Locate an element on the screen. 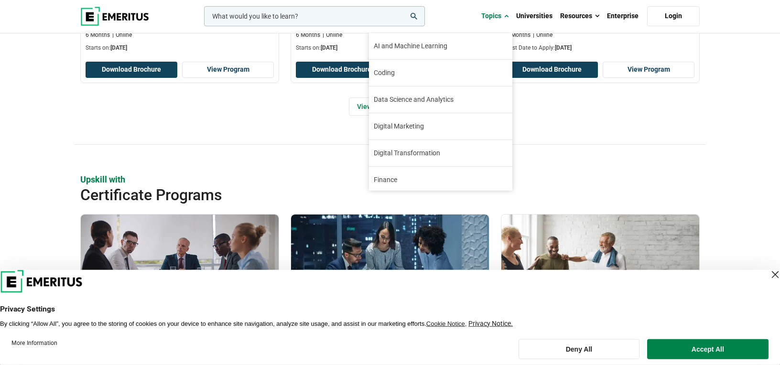  span: Coding is located at coordinates (384, 73).